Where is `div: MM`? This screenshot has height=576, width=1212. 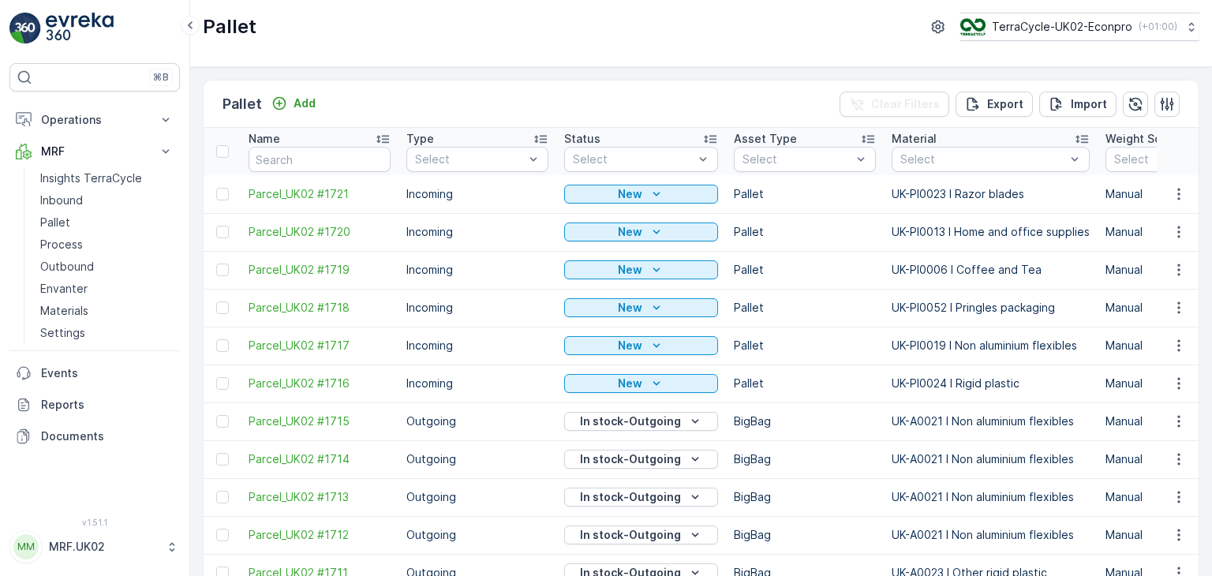 div: MM is located at coordinates (26, 547).